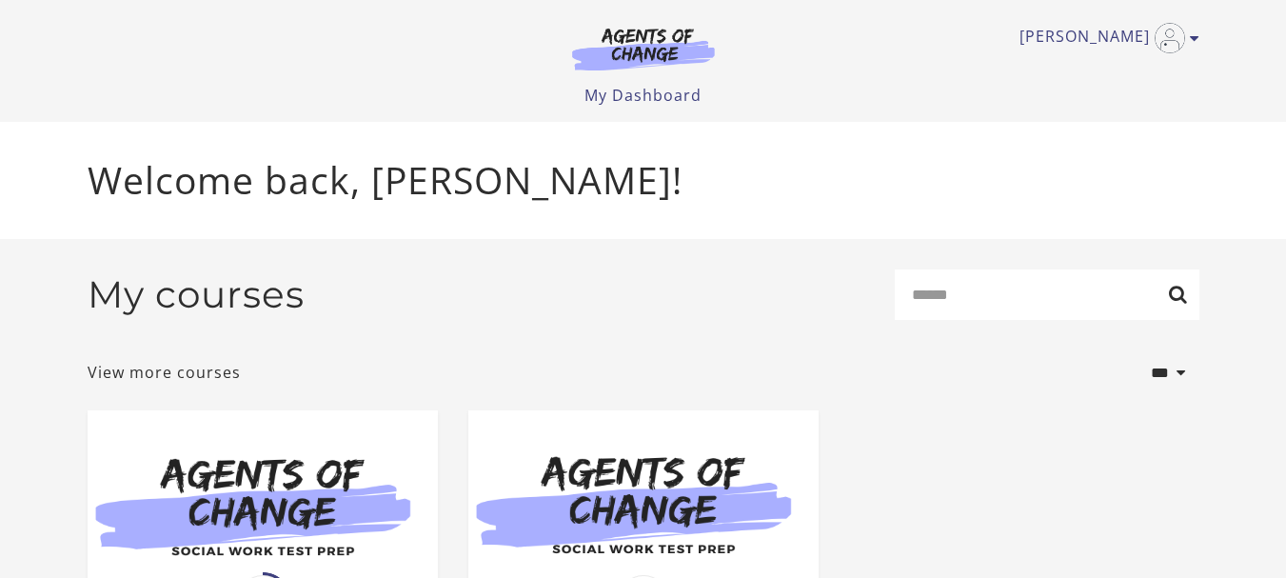 The width and height of the screenshot is (1286, 578). I want to click on img: Agents of Change Logo, so click(644, 49).